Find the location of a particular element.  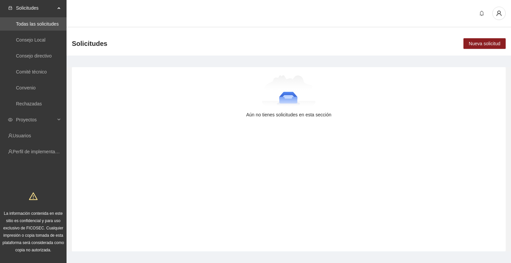

a: Usuarios is located at coordinates (22, 136).